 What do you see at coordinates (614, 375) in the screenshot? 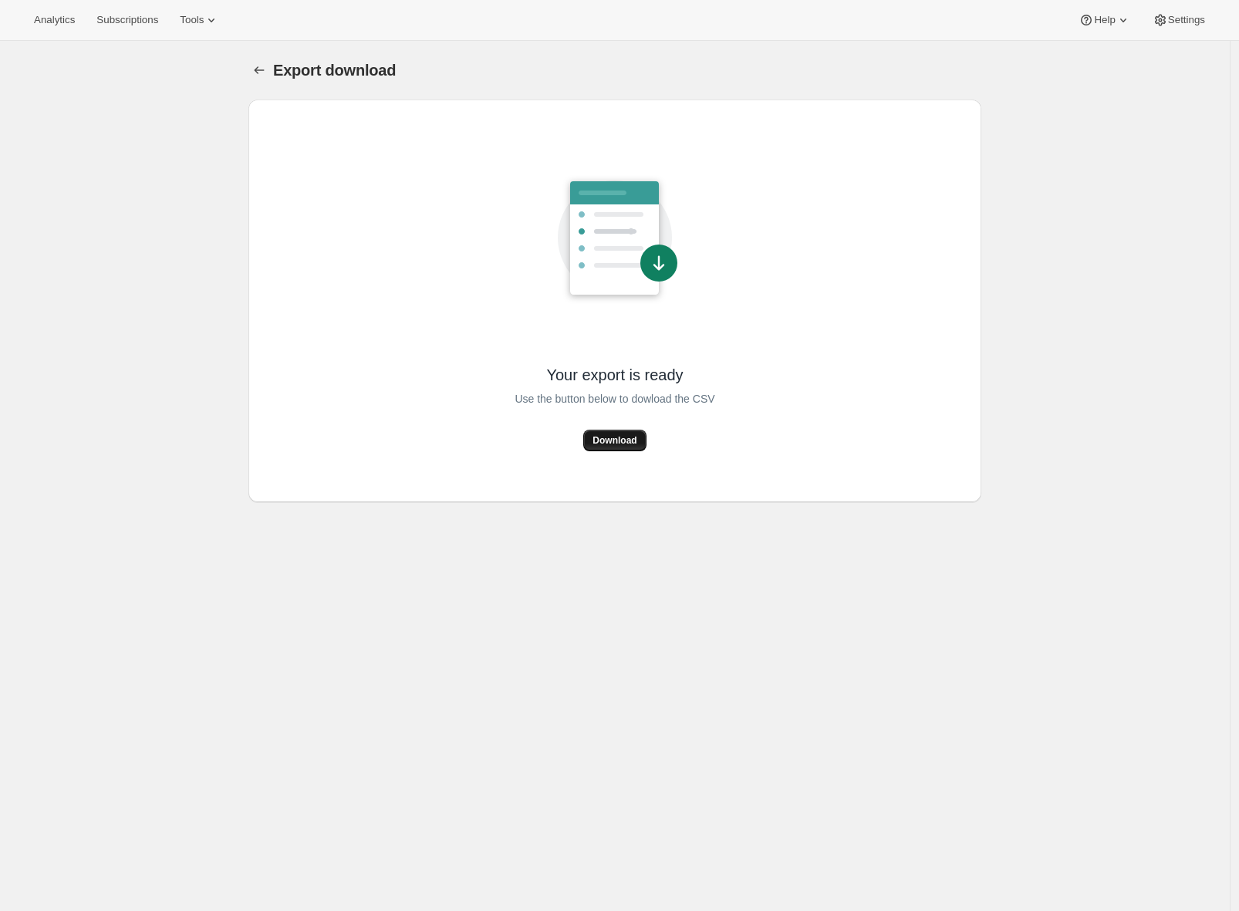
I see `span: Your export is ready` at bounding box center [614, 375].